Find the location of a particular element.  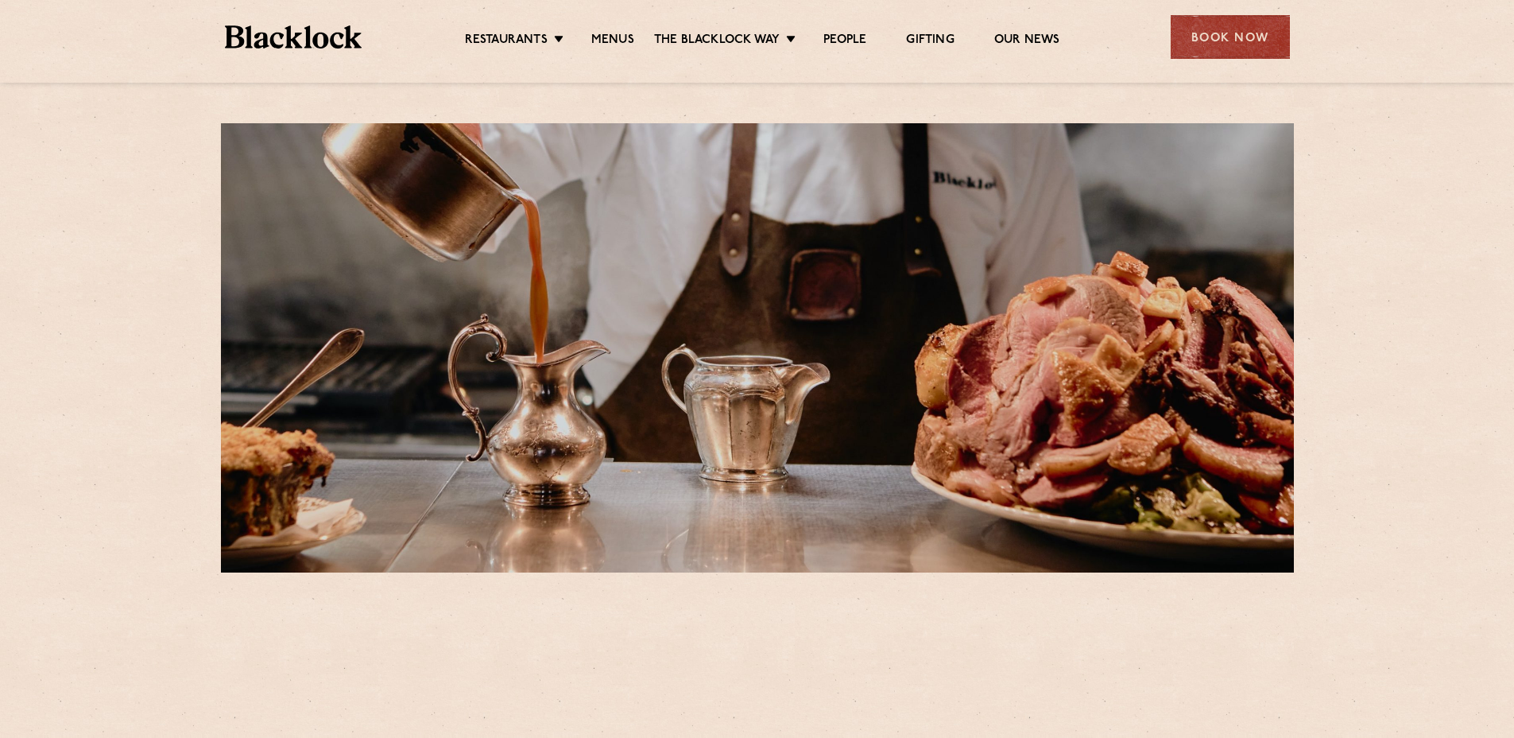

a: Gifting is located at coordinates (930, 41).